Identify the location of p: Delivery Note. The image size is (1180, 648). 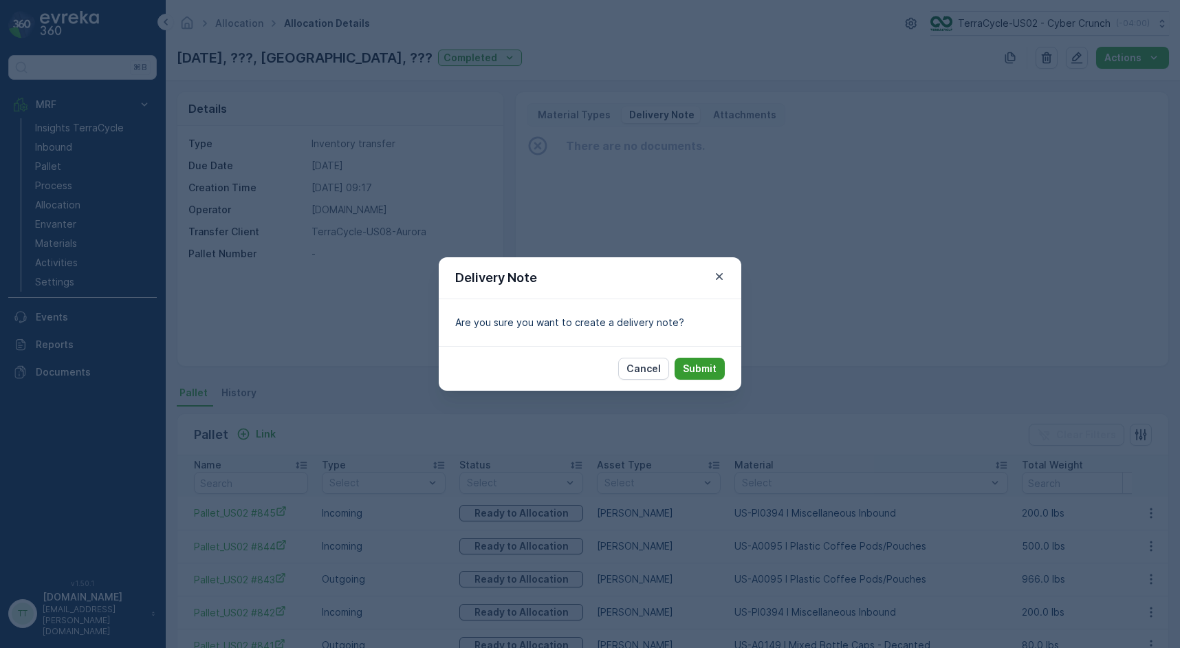
(496, 278).